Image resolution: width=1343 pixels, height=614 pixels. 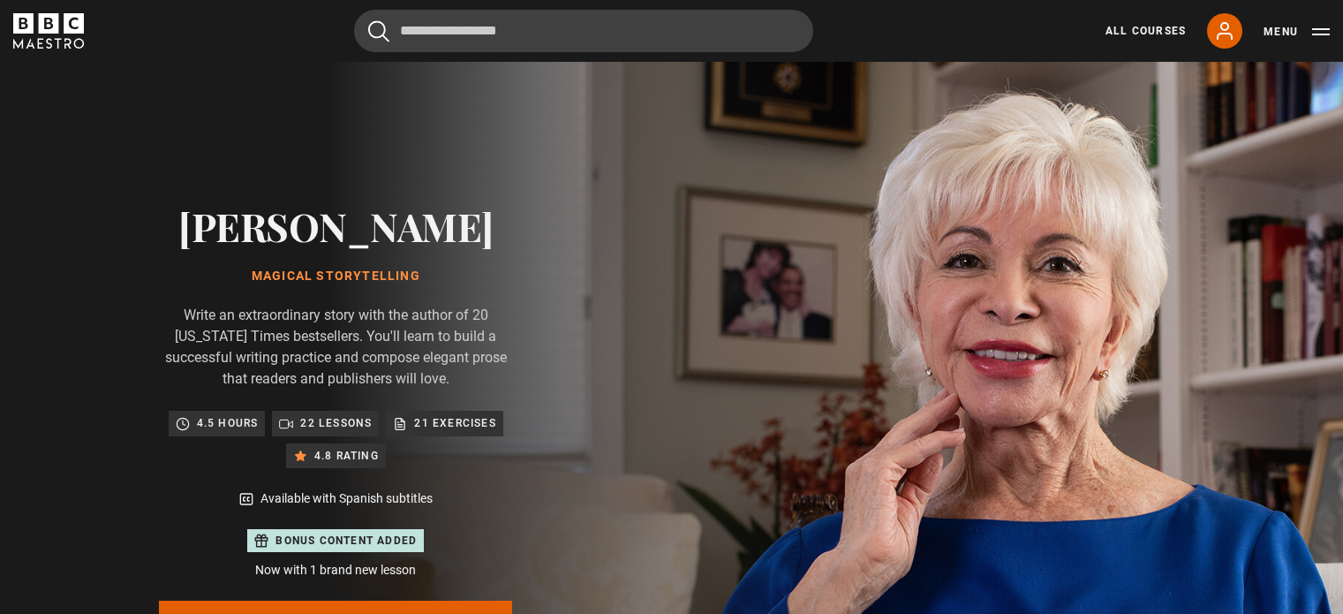 What do you see at coordinates (1297, 32) in the screenshot?
I see `button: Toggle navigation` at bounding box center [1297, 32].